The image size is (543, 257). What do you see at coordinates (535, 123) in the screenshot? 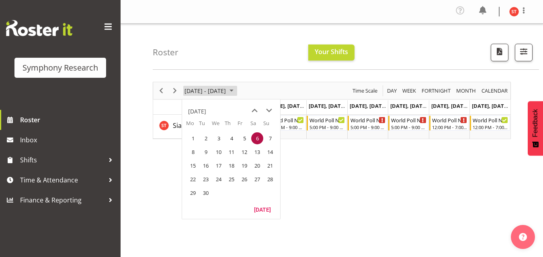
I see `span: Feedback` at bounding box center [535, 123].